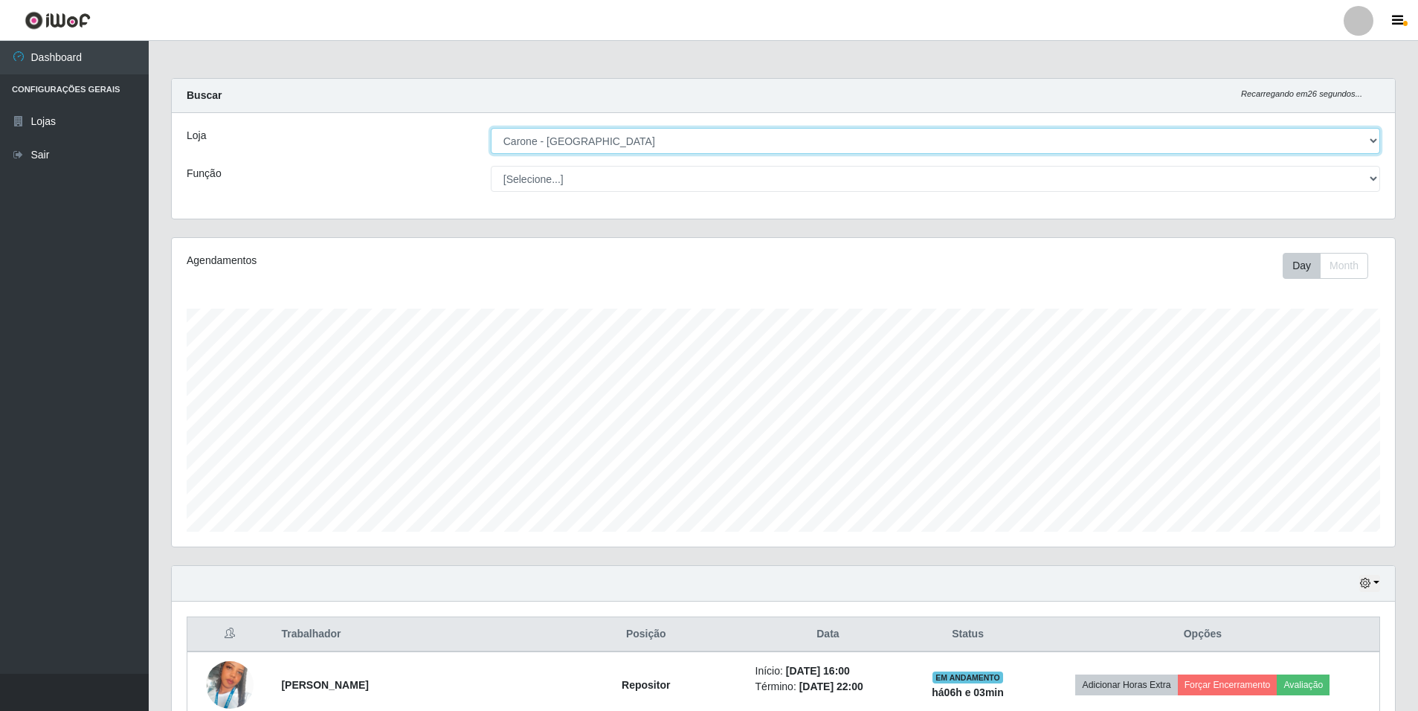 This screenshot has height=711, width=1418. What do you see at coordinates (646, 685) in the screenshot?
I see `strong: Repositor` at bounding box center [646, 685].